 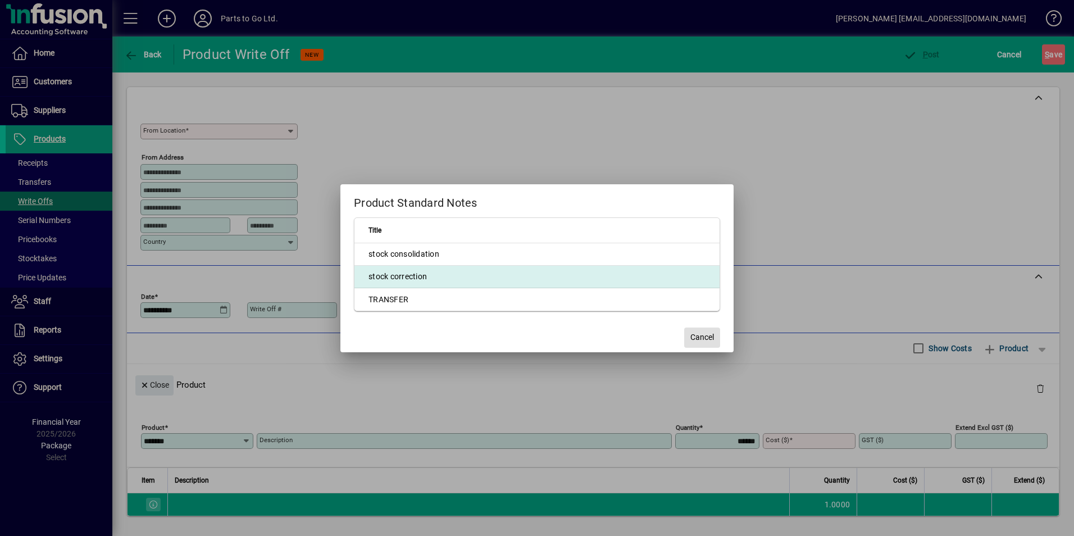 What do you see at coordinates (375, 230) in the screenshot?
I see `span: Title` at bounding box center [375, 230].